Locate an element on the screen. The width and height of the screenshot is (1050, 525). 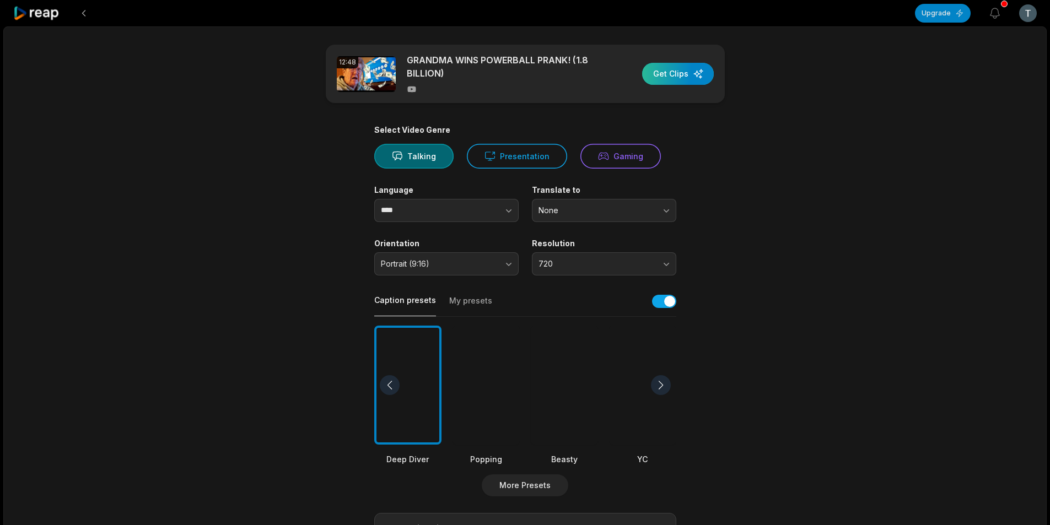
div: Popping is located at coordinates (486, 459).